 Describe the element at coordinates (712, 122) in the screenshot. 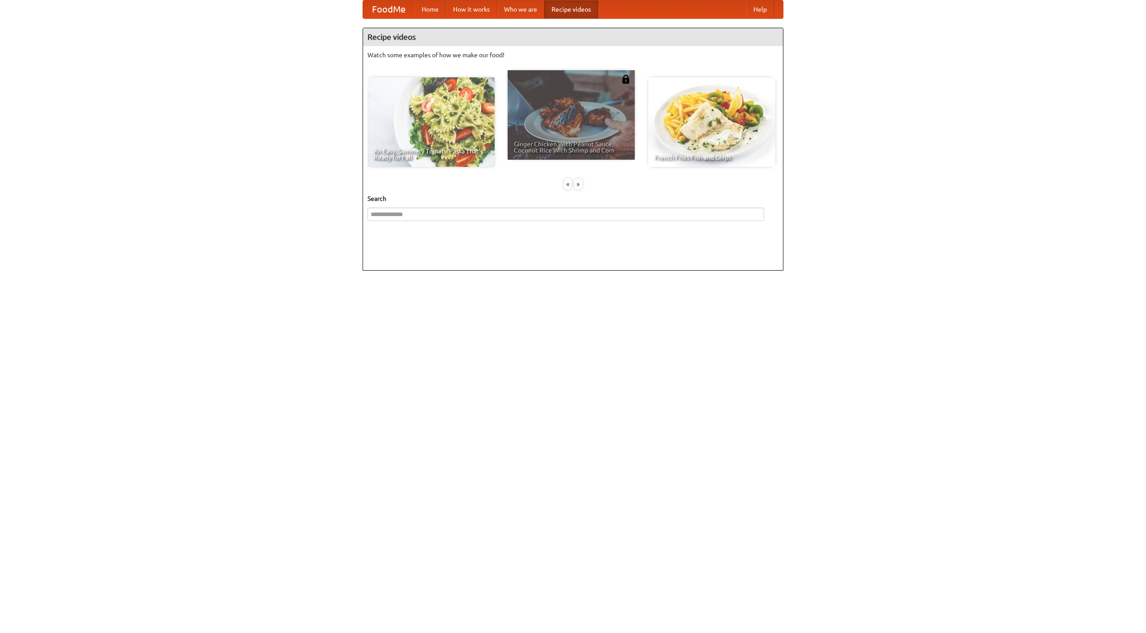

I see `a: French Fries Fish and Chips` at that location.